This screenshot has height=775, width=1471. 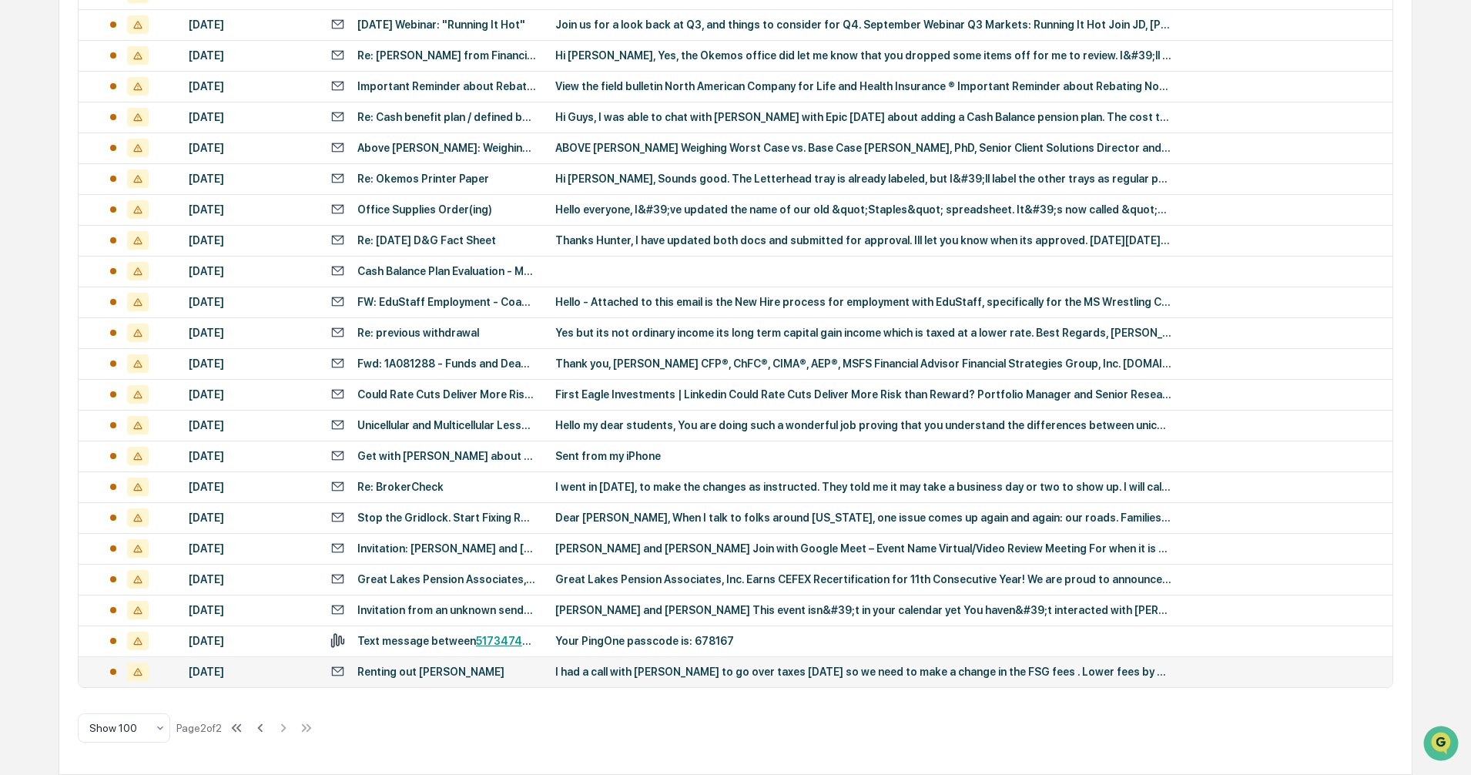 I want to click on button: See all, so click(x=259, y=177).